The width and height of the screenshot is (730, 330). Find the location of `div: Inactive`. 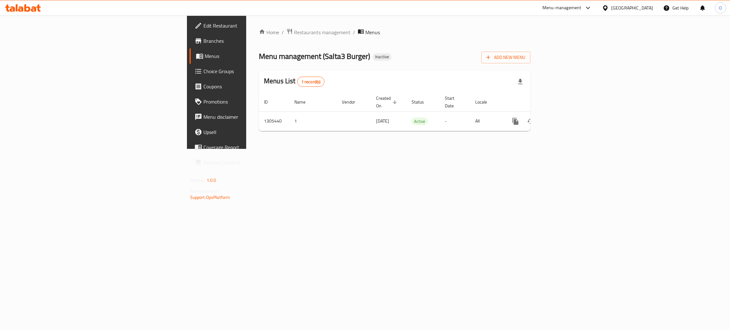

div: Inactive is located at coordinates (382, 57).